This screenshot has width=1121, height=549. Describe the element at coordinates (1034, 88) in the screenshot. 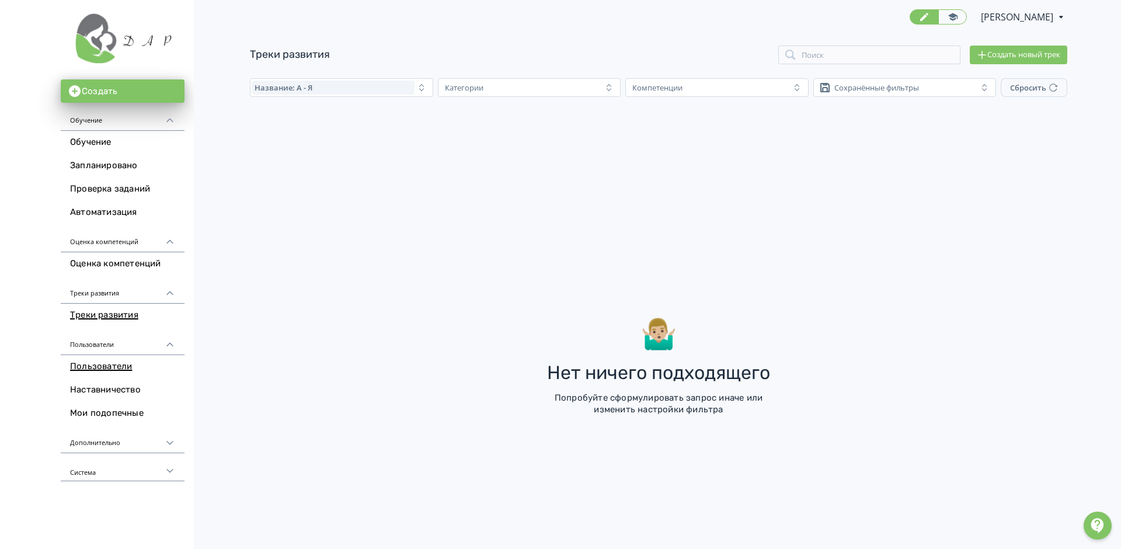

I see `button: Сбросить` at that location.